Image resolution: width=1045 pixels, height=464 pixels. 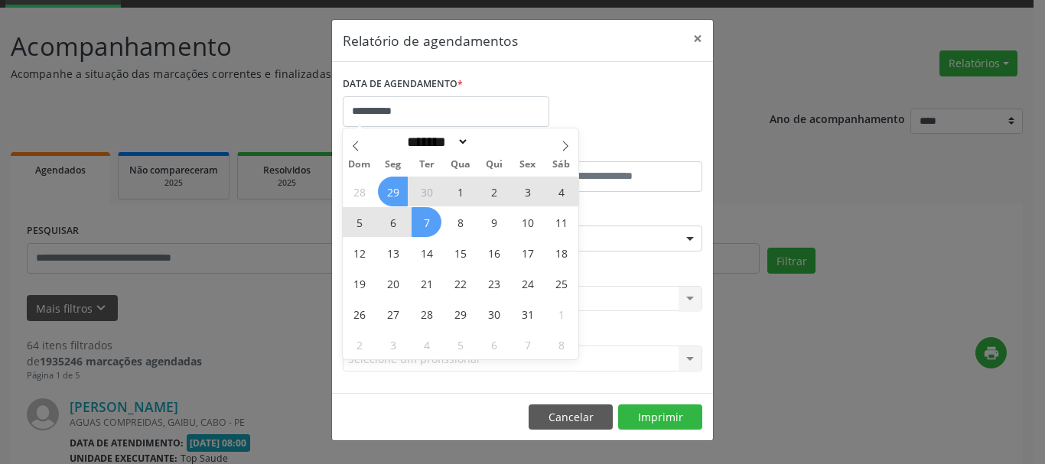 What do you see at coordinates (392, 314) in the screenshot?
I see `span: Outubro 27, 2025` at bounding box center [392, 314].